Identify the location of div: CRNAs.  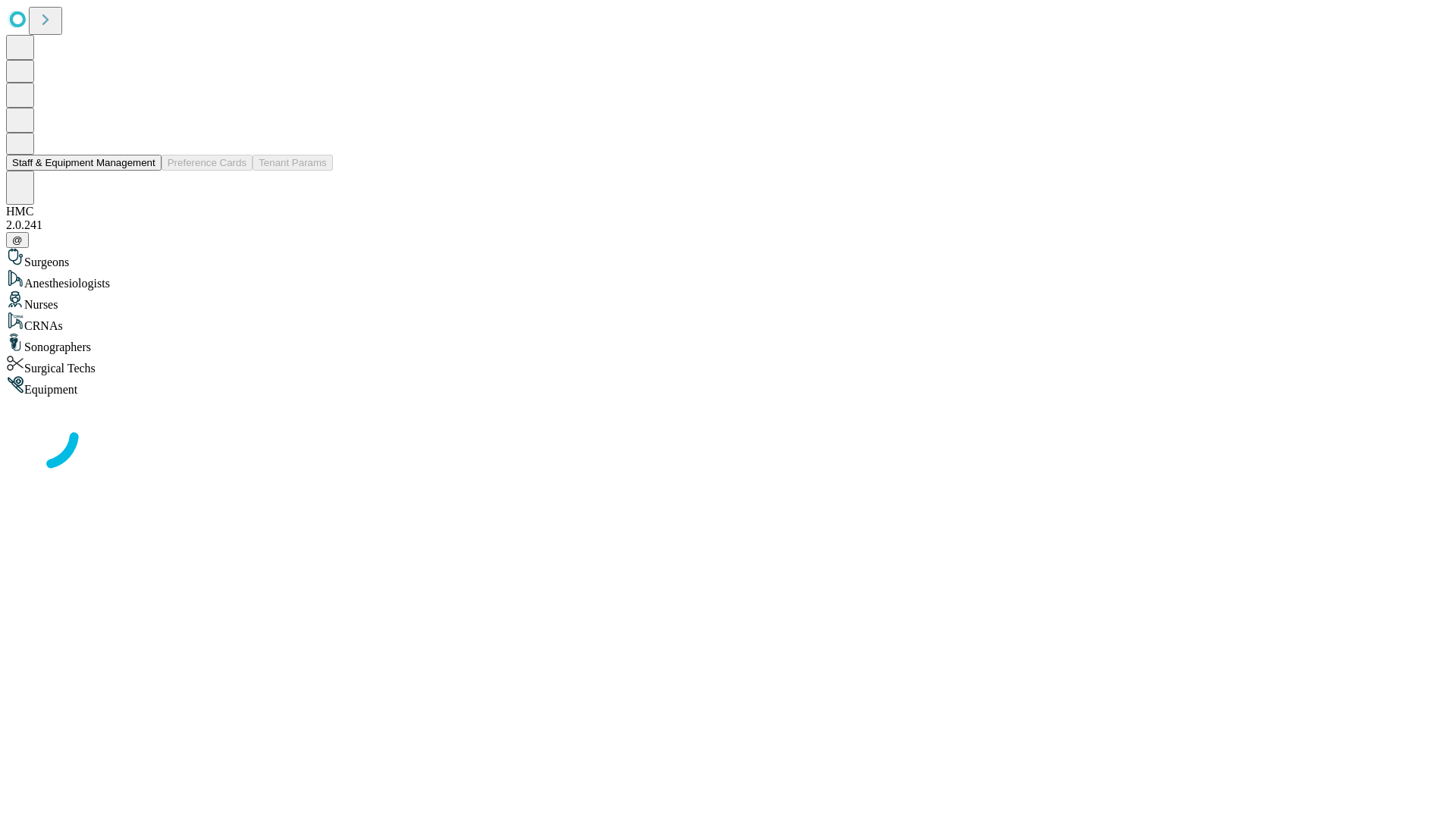
(728, 323).